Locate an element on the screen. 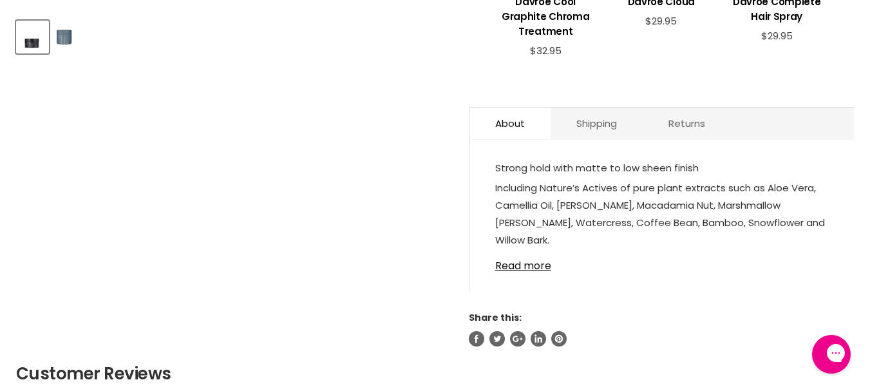 The width and height of the screenshot is (870, 391). span: Share this: is located at coordinates (495, 317).